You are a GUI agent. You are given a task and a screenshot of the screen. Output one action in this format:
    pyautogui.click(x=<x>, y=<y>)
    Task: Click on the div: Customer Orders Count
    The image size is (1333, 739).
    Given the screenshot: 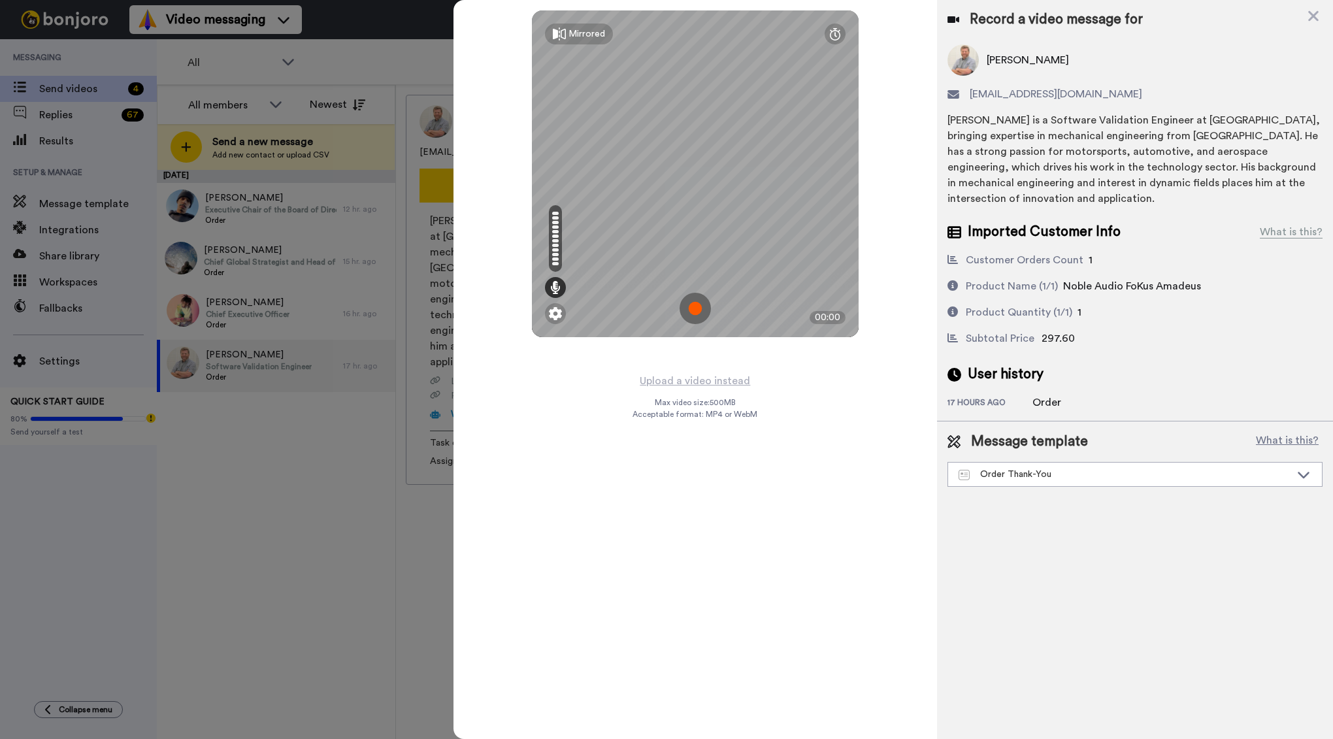 What is the action you would take?
    pyautogui.click(x=1024, y=260)
    